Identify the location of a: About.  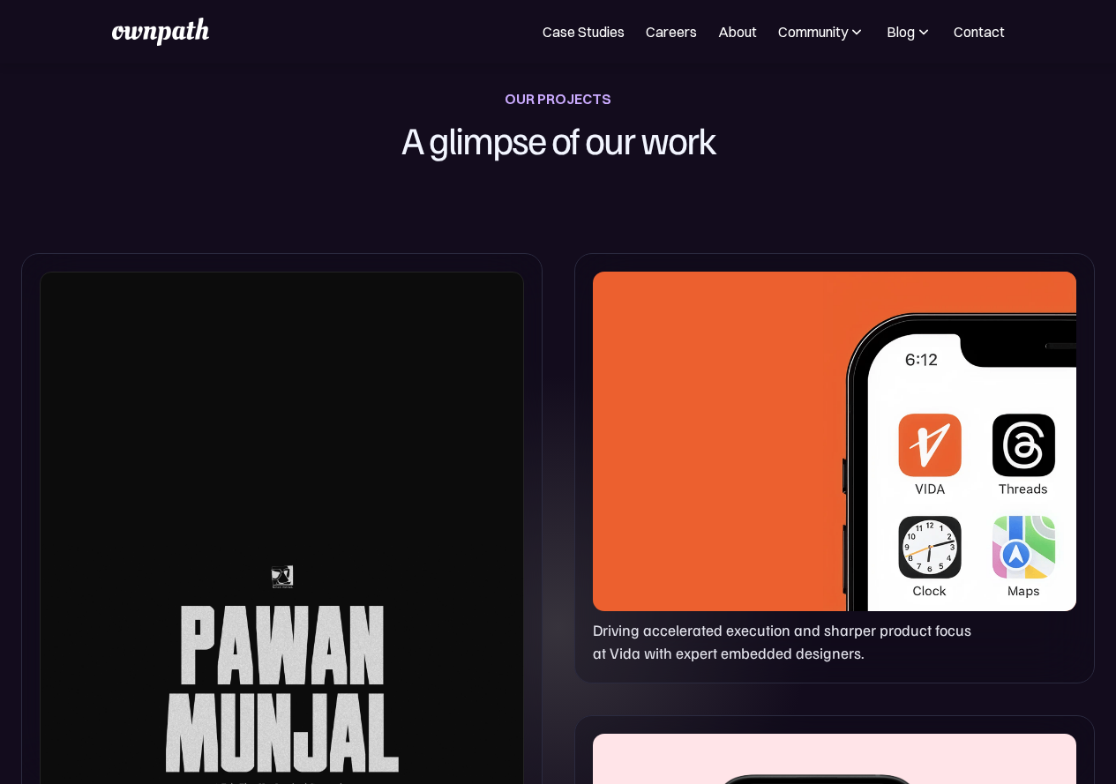
(737, 32).